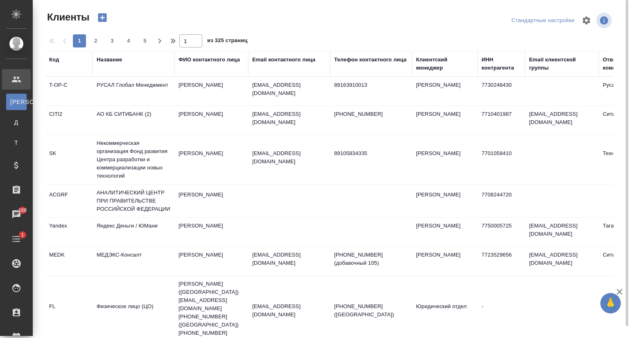  I want to click on td: ACGRF, so click(69, 201).